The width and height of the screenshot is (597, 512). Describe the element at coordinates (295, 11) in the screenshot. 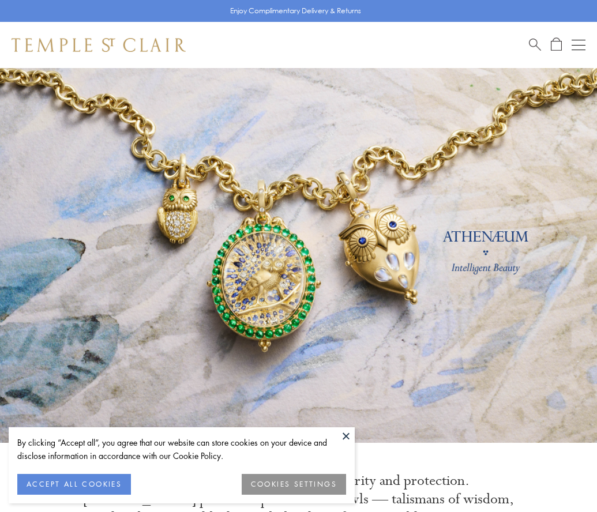

I see `p: Enjoy Complimentary Delivery & Returns` at that location.